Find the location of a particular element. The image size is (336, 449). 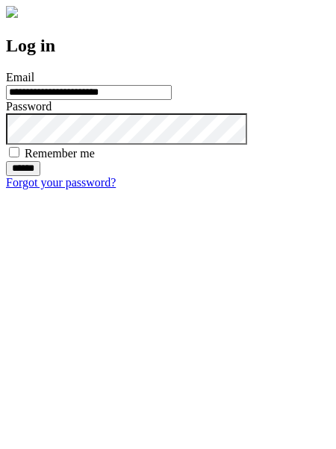

h2: Log in is located at coordinates (168, 46).